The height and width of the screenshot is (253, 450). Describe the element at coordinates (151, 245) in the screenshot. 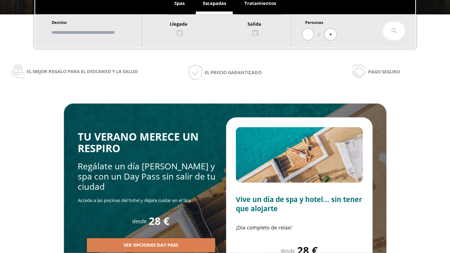

I see `button: Ver opciones Day Pass` at that location.